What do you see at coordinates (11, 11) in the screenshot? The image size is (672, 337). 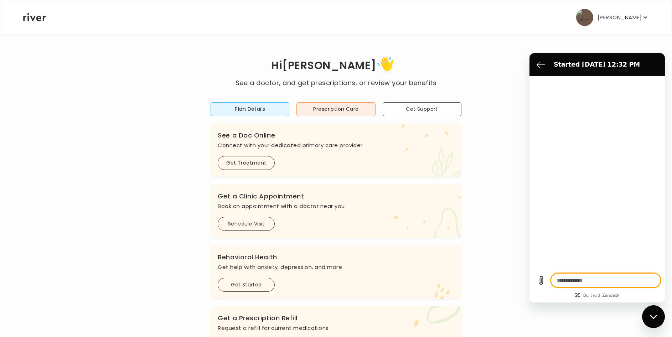 I see `button: Back to the conversation list` at bounding box center [11, 11].